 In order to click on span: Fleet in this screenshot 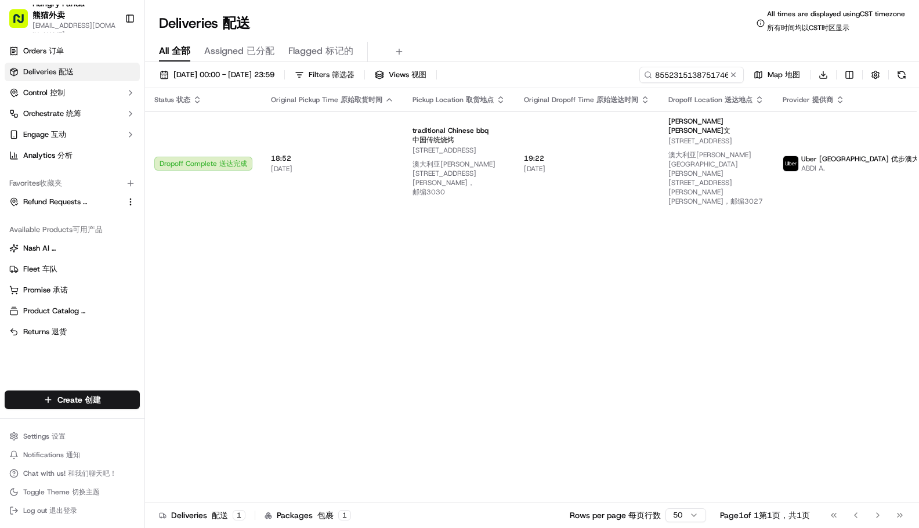, I will do `click(40, 269)`.